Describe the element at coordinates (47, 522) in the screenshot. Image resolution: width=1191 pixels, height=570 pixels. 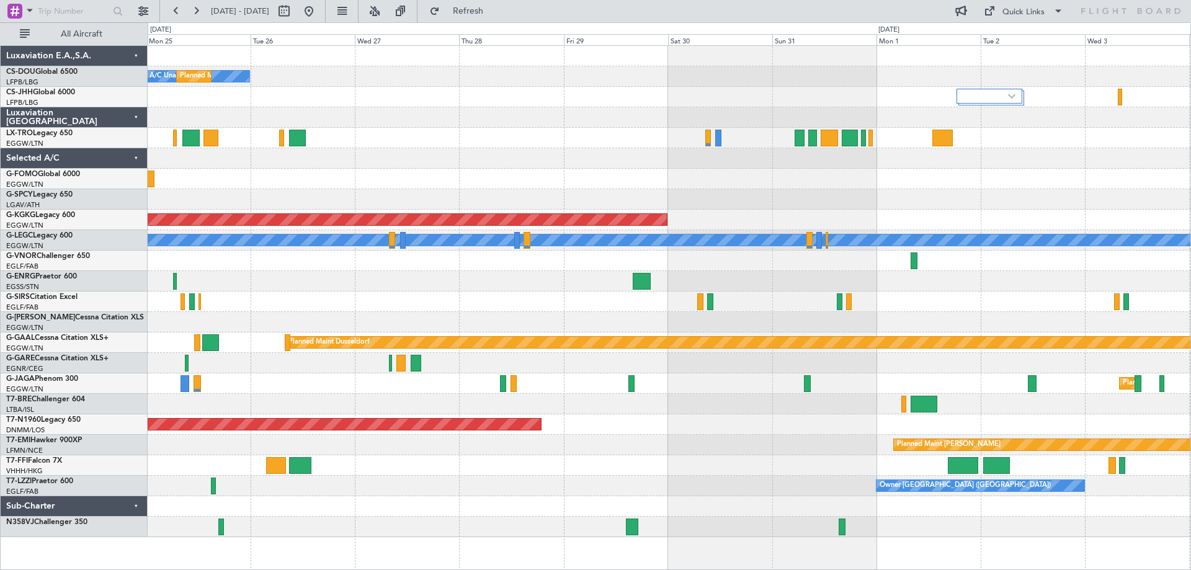
I see `a: N358VJChallenger 350` at that location.